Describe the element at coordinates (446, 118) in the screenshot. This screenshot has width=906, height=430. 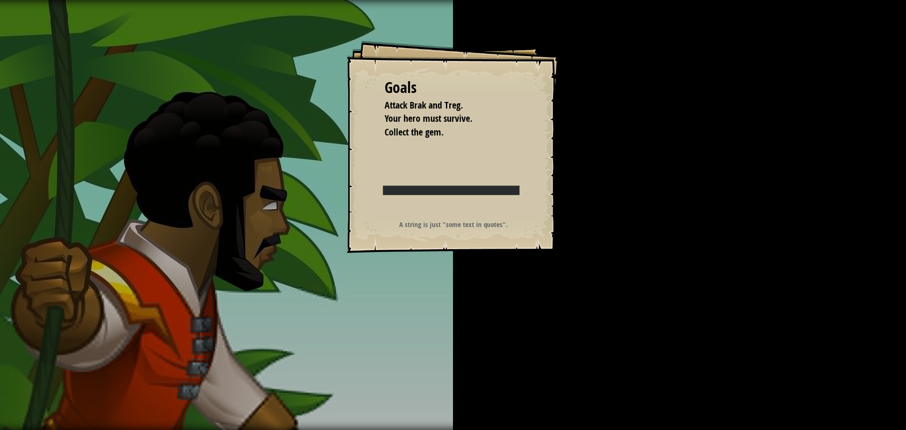
I see `li: Your hero must survive.` at that location.